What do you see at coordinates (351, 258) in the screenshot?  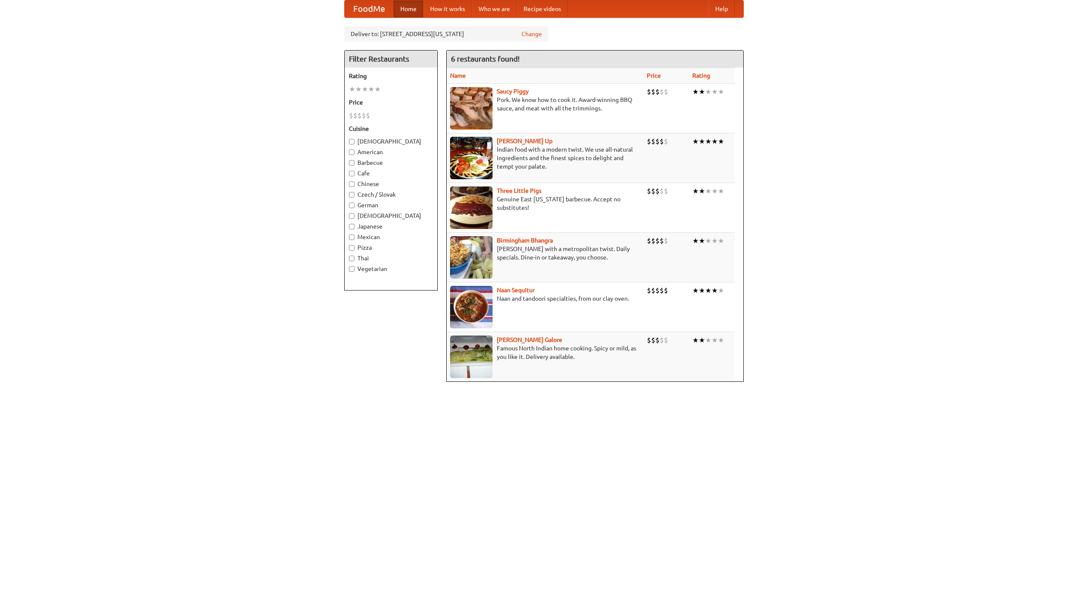 I see `input: Thai` at bounding box center [351, 258].